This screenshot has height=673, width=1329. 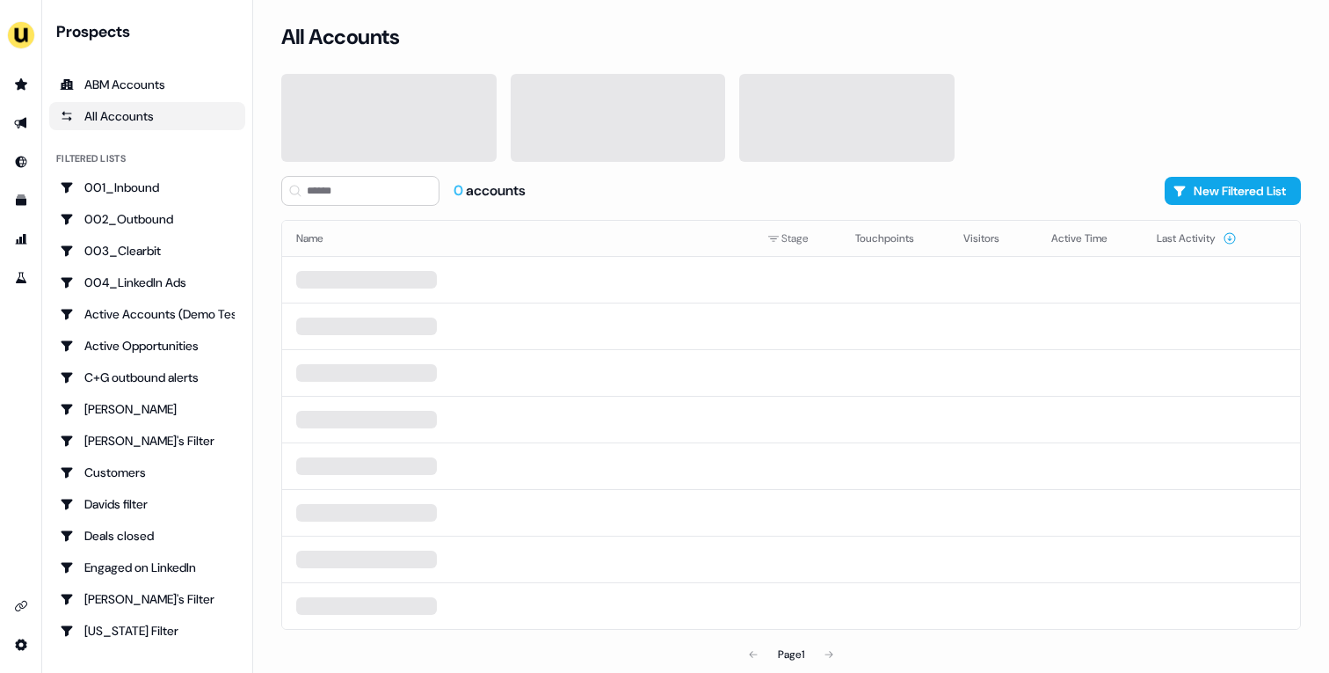 What do you see at coordinates (490, 191) in the screenshot?
I see `div: accounts` at bounding box center [490, 191].